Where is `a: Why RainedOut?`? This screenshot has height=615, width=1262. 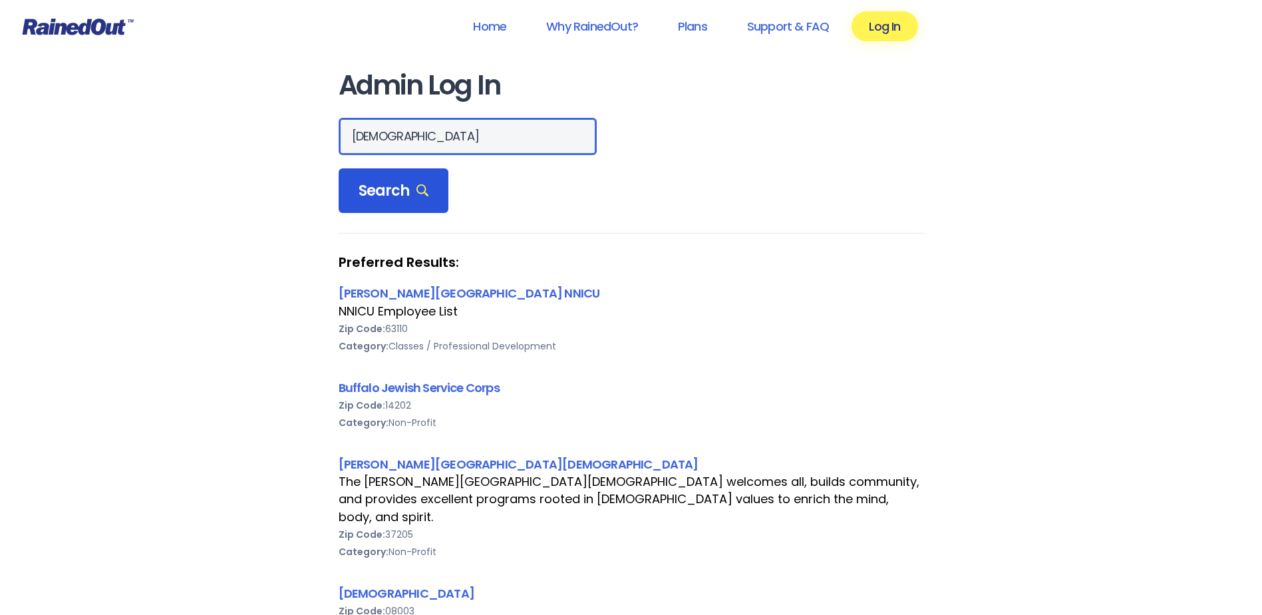
a: Why RainedOut? is located at coordinates (592, 26).